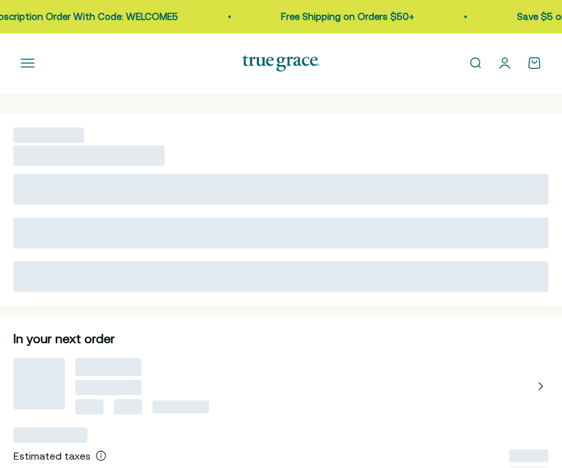 This screenshot has height=468, width=562. I want to click on a: Free Shipping on Orders $50+, so click(346, 16).